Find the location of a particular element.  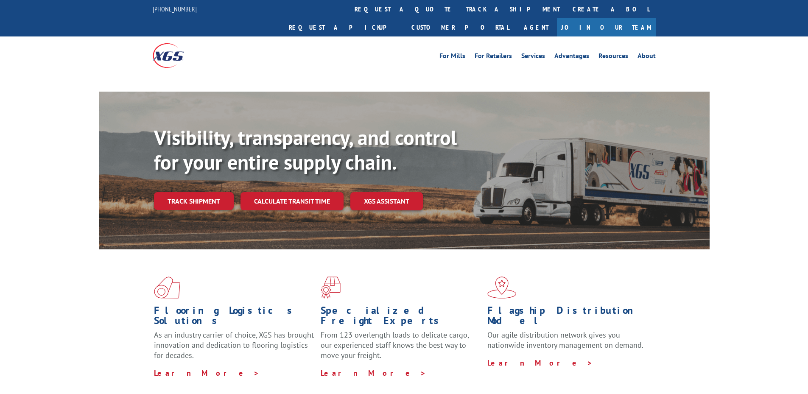

a: Customer Portal is located at coordinates (460, 27).